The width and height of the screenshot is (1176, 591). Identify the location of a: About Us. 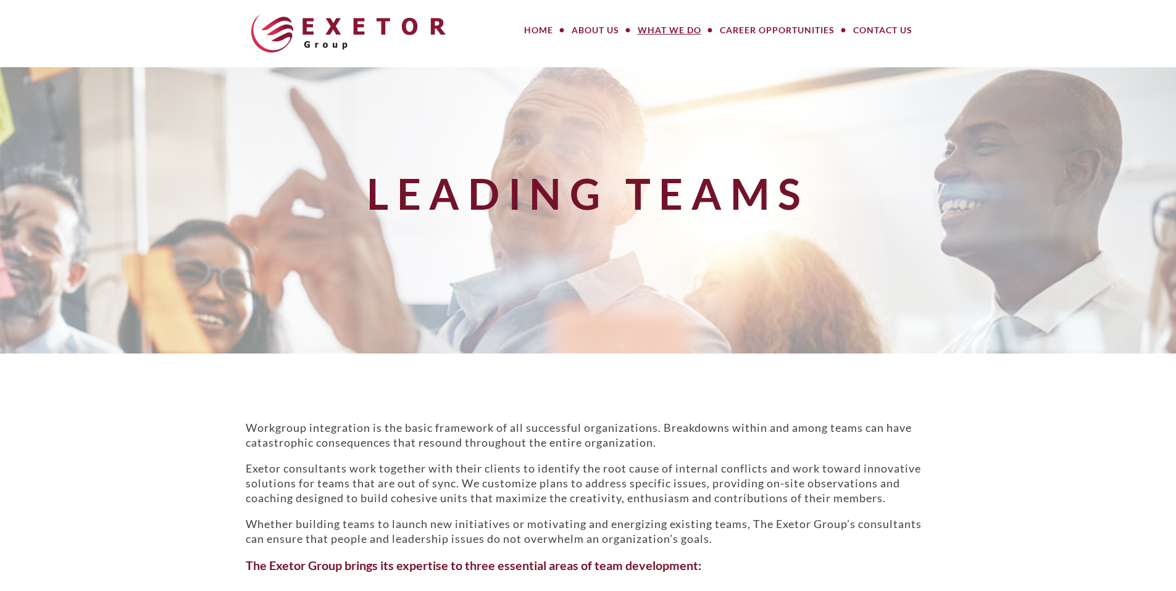
(595, 30).